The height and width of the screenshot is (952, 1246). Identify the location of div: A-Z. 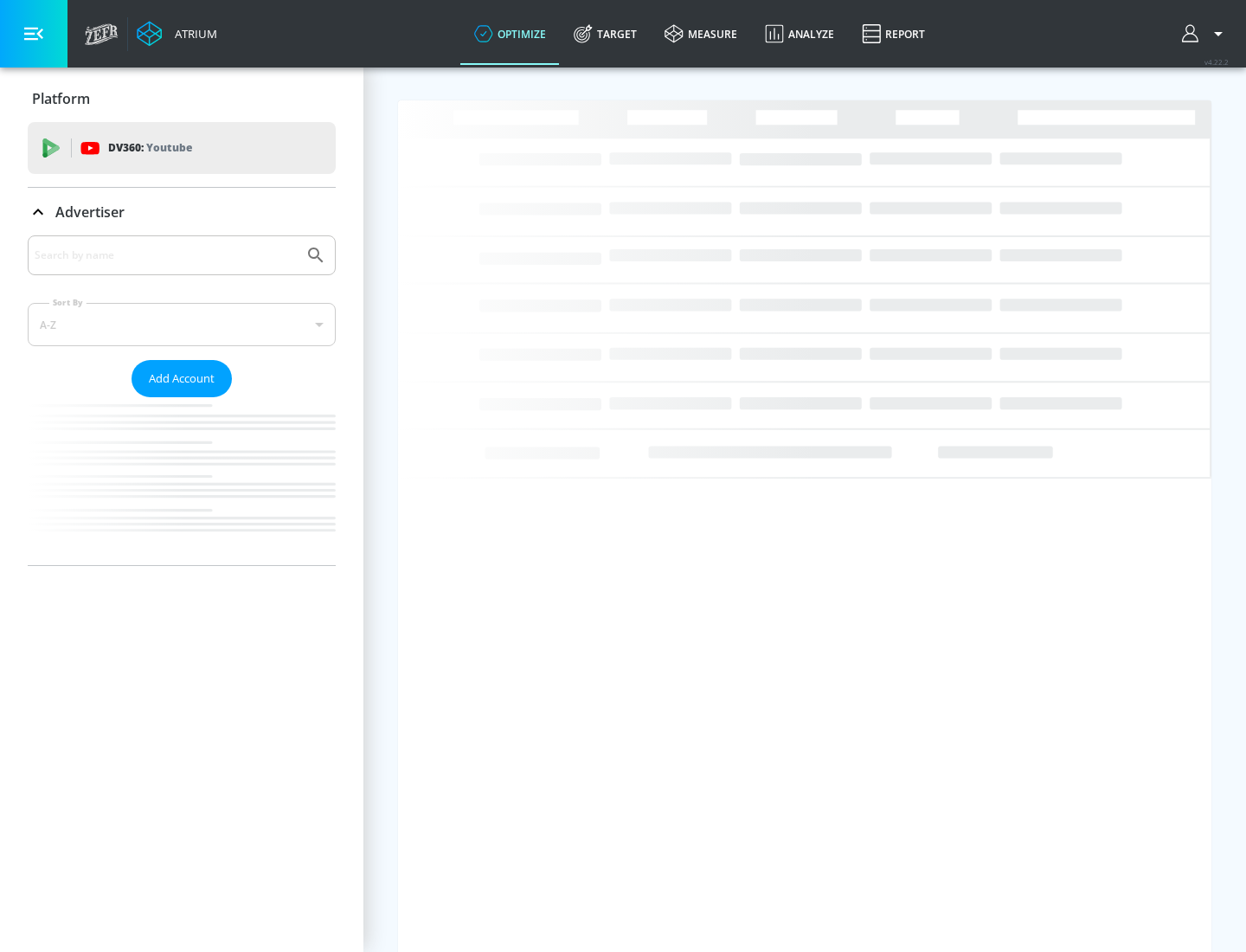
(181, 325).